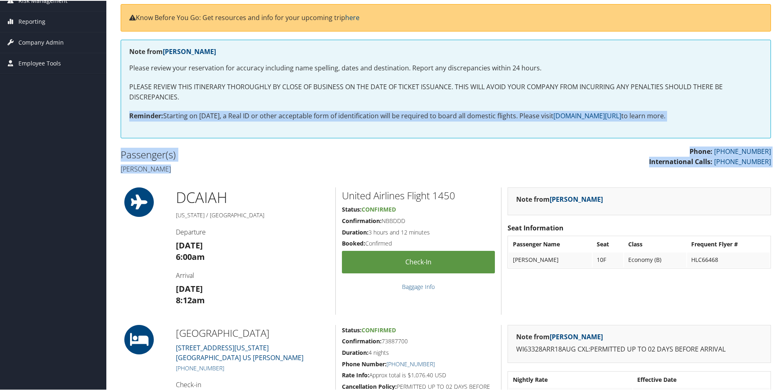 The width and height of the screenshot is (782, 390). What do you see at coordinates (280, 154) in the screenshot?
I see `h2: Passenger(s)` at bounding box center [280, 154].